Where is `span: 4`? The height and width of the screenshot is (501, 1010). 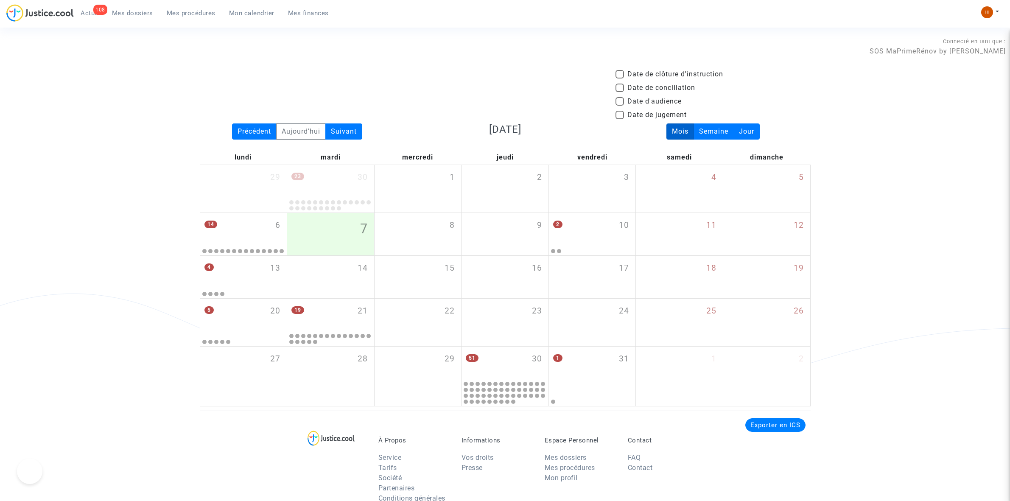 span: 4 is located at coordinates (714, 177).